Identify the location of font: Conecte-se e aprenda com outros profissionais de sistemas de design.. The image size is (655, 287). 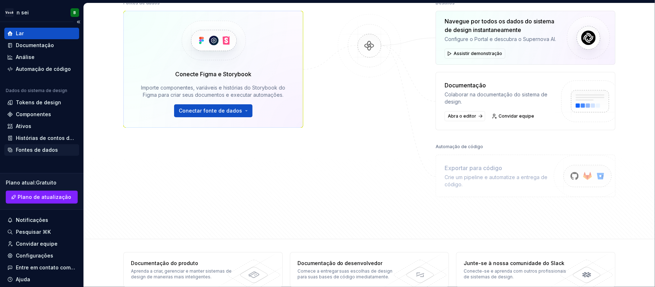
(515, 274).